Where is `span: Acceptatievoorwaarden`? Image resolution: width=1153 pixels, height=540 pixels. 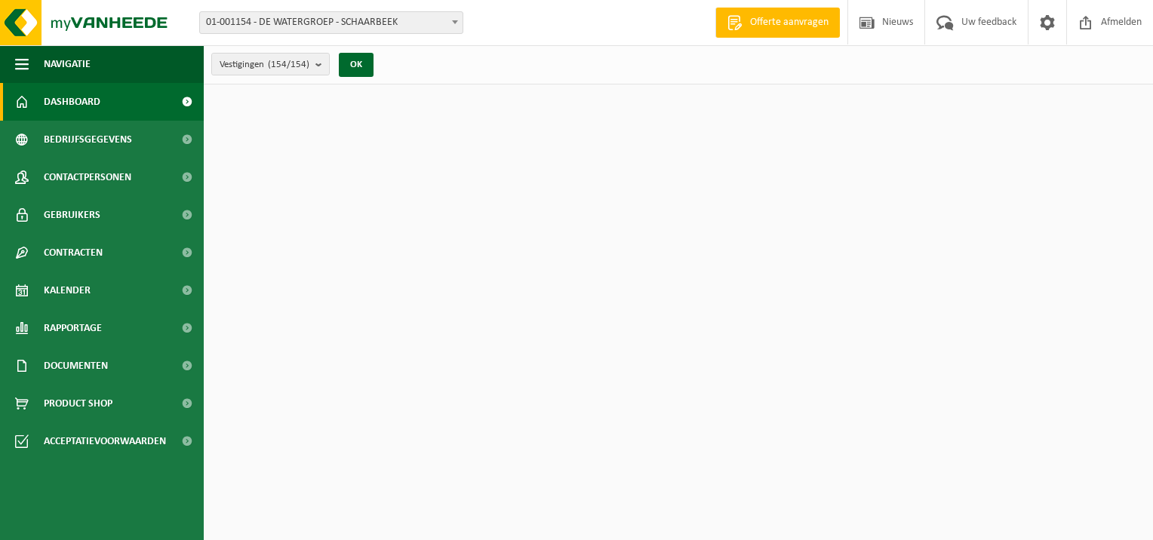
span: Acceptatievoorwaarden is located at coordinates (105, 441).